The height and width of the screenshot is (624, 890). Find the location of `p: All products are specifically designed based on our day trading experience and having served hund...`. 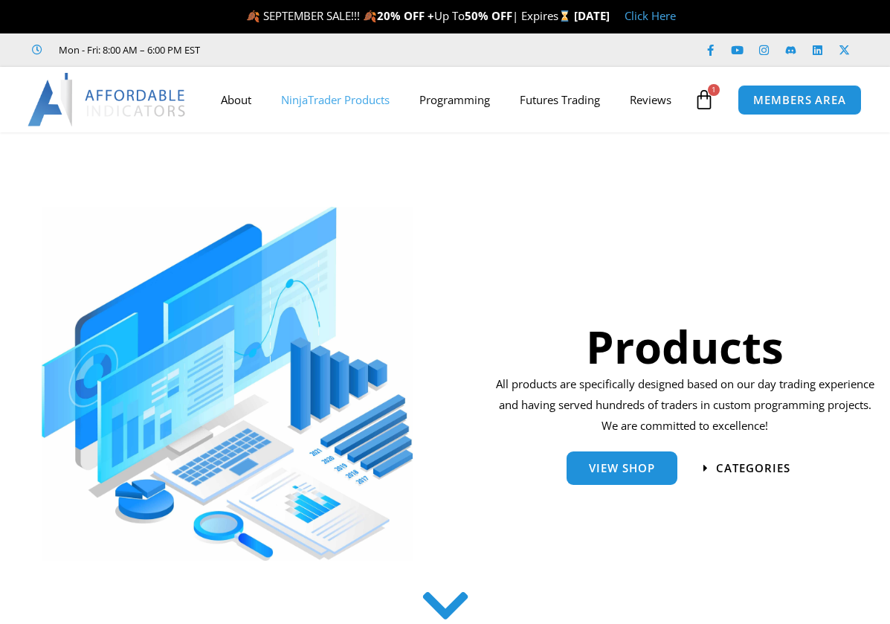

p: All products are specifically designed based on our day trading experience and having served hund... is located at coordinates (685, 405).